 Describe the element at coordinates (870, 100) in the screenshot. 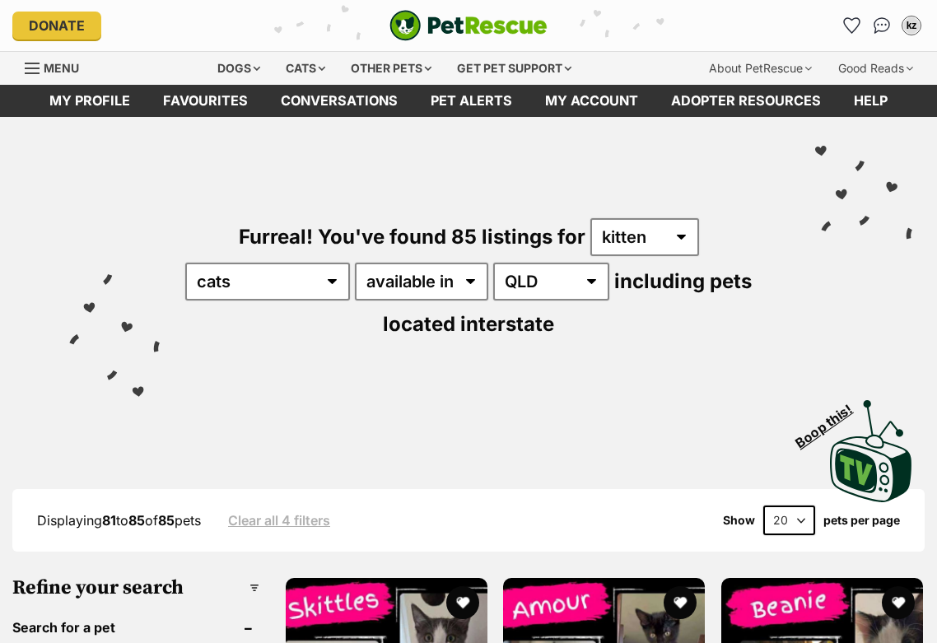

I see `a: Help` at that location.